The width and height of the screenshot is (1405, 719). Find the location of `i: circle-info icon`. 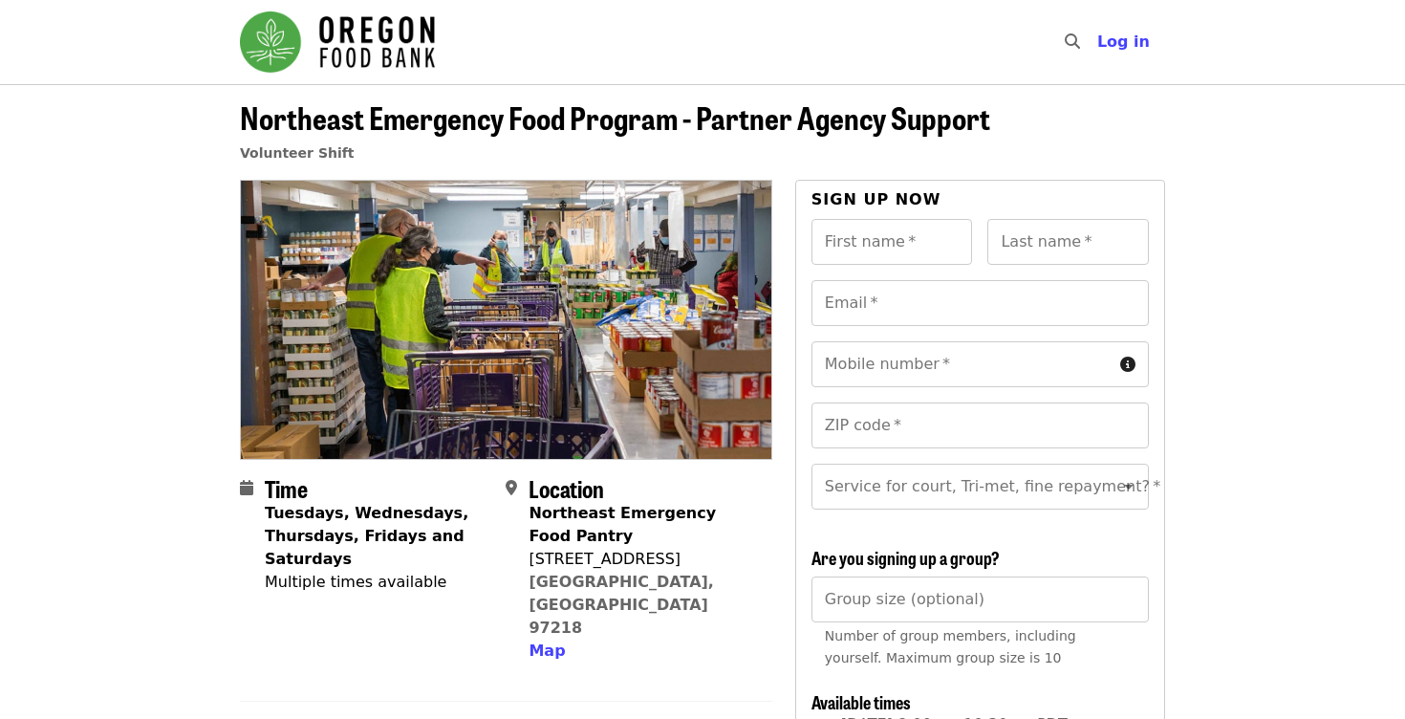

i: circle-info icon is located at coordinates (1128, 364).